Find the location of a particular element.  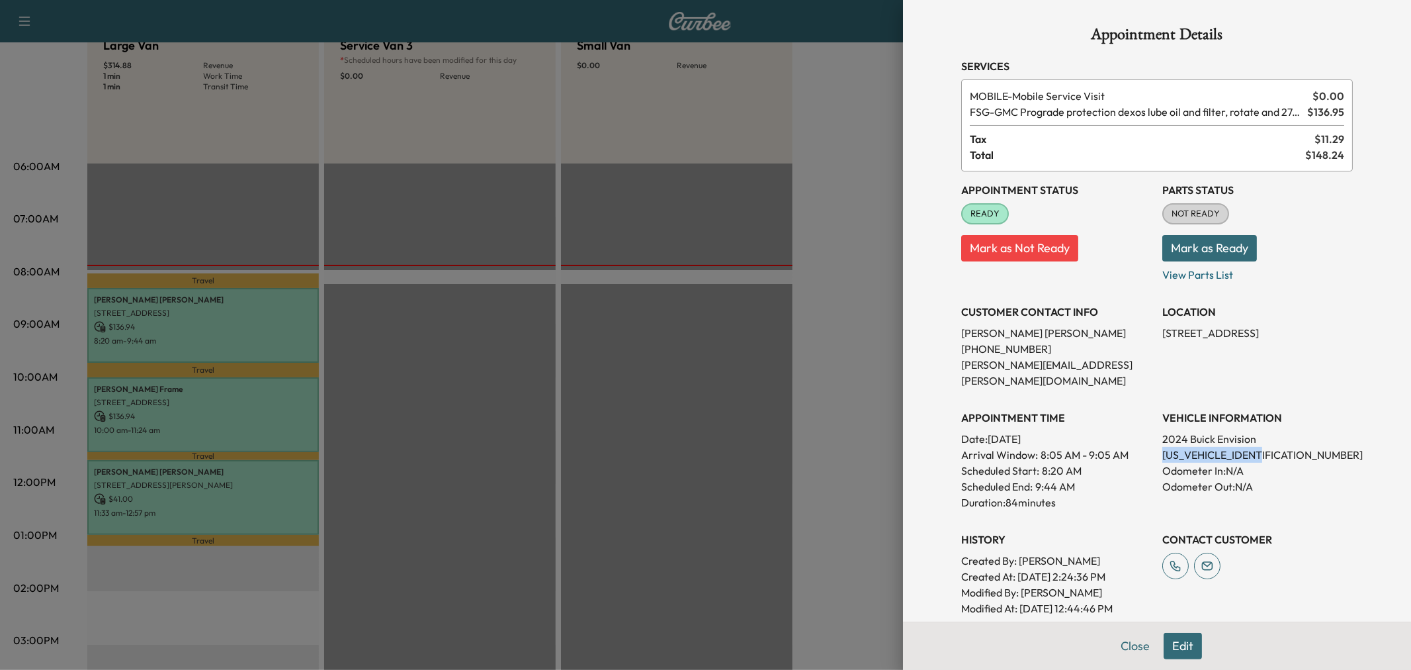

h3: CUSTOMER CONTACT INFO is located at coordinates (1057, 312).